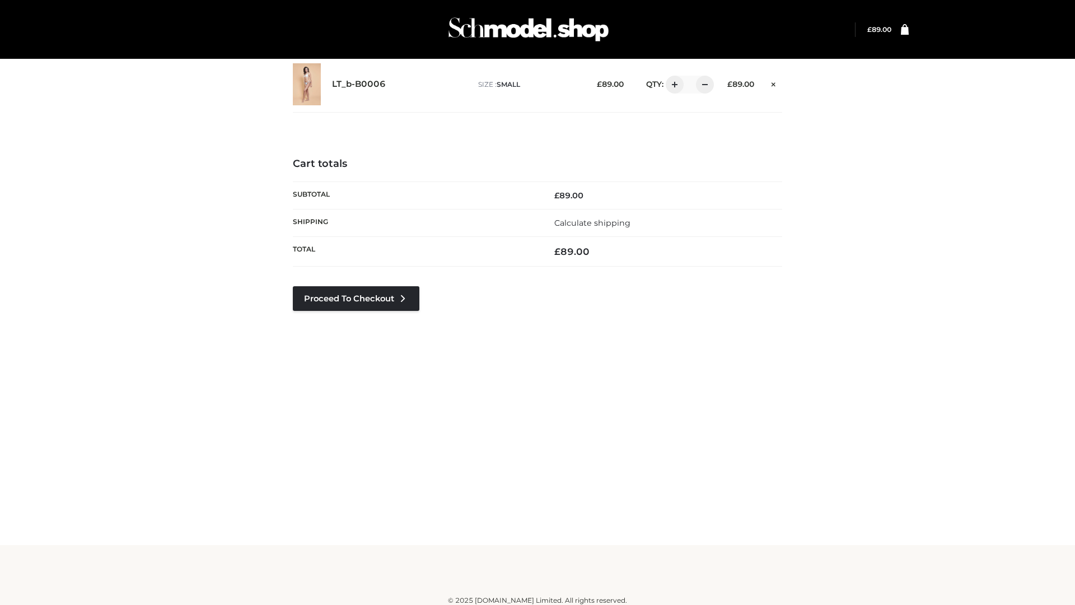 Image resolution: width=1075 pixels, height=605 pixels. What do you see at coordinates (879, 29) in the screenshot?
I see `a: £89.00` at bounding box center [879, 29].